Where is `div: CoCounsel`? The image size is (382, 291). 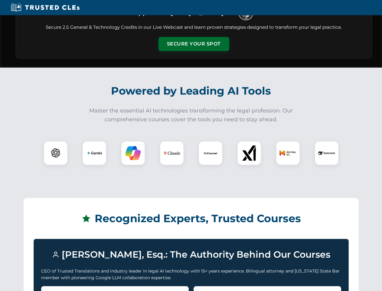 div: CoCounsel is located at coordinates (211, 153).